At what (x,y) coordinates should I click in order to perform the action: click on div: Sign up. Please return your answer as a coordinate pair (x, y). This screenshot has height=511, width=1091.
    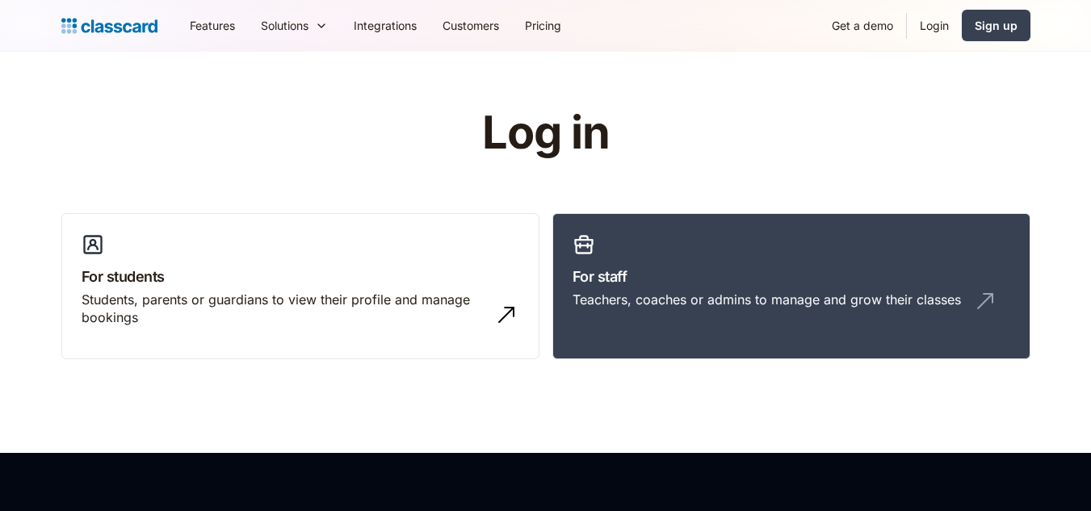
    Looking at the image, I should click on (996, 25).